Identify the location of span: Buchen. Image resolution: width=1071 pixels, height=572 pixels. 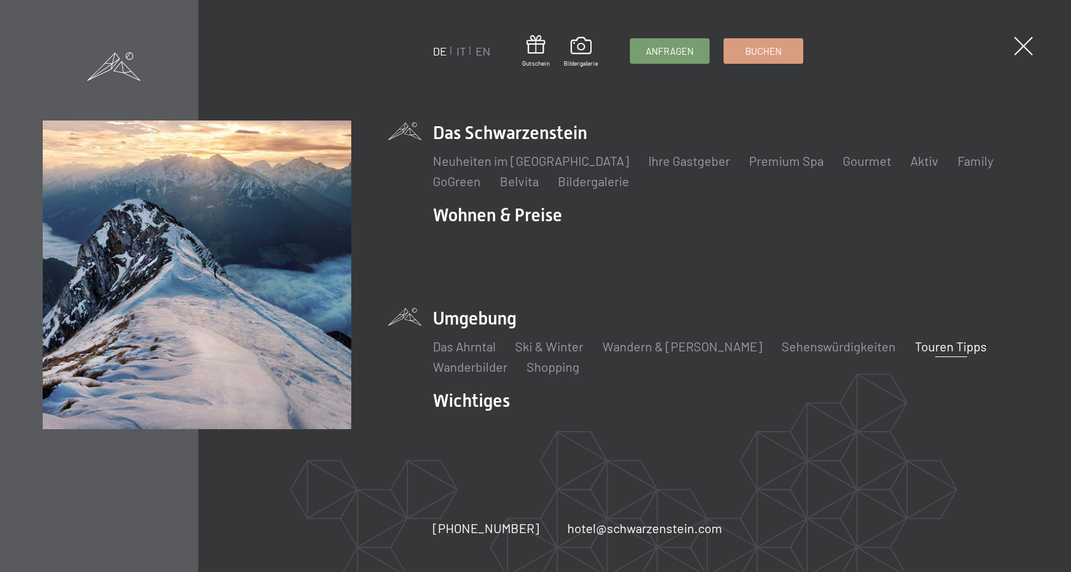
(763, 51).